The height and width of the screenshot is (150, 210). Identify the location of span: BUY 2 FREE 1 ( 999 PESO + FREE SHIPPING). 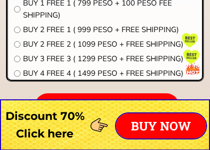
(110, 30).